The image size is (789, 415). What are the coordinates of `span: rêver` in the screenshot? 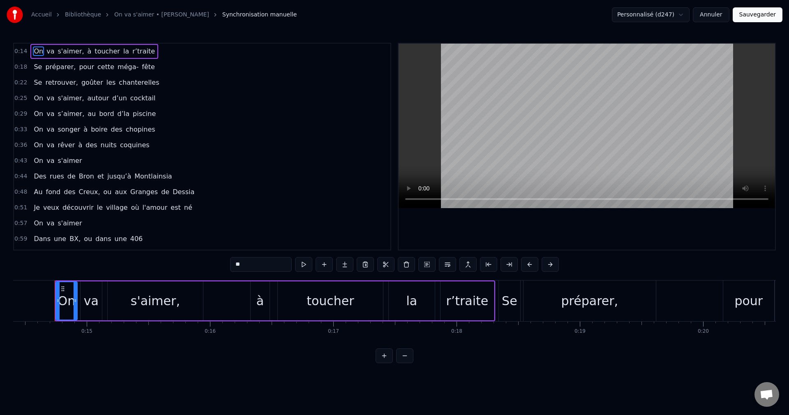 It's located at (66, 145).